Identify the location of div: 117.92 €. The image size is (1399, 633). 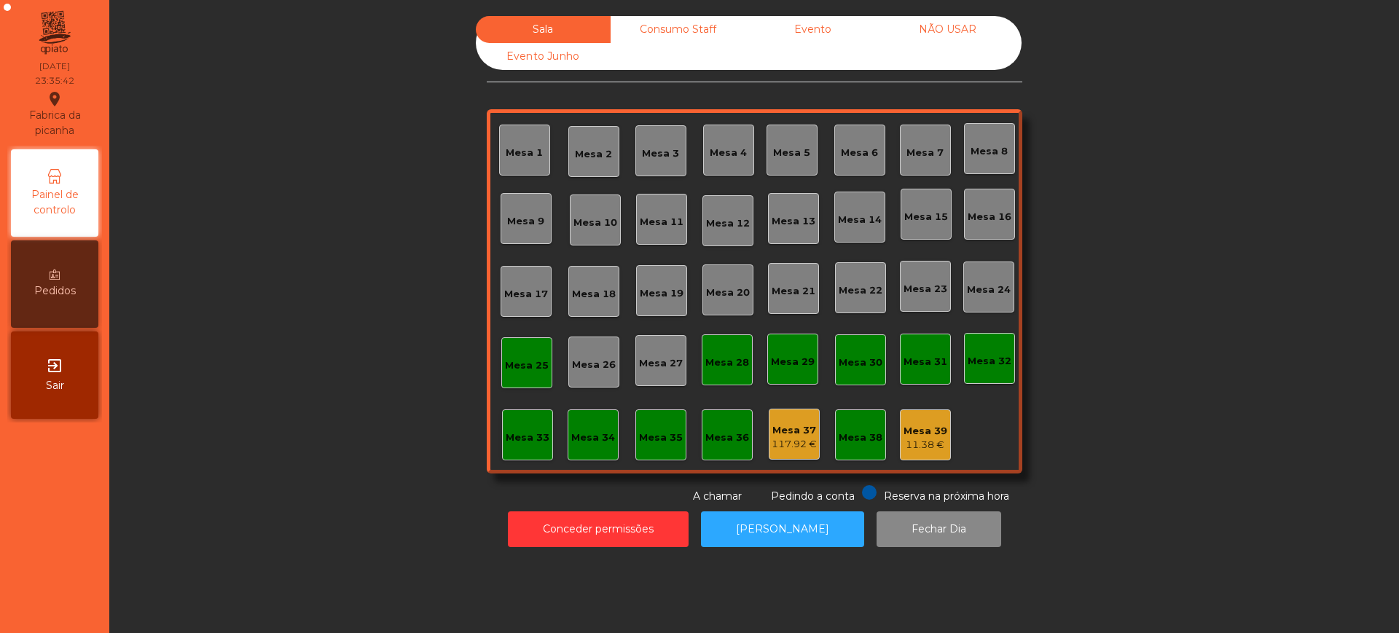
(794, 445).